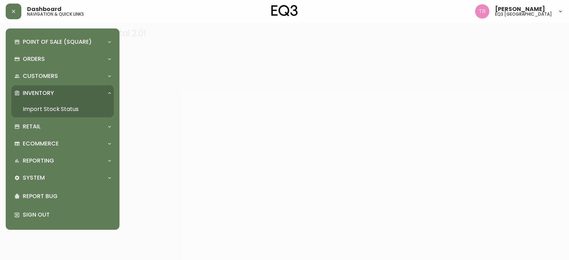 The width and height of the screenshot is (569, 260). I want to click on div: Inventory, so click(63, 93).